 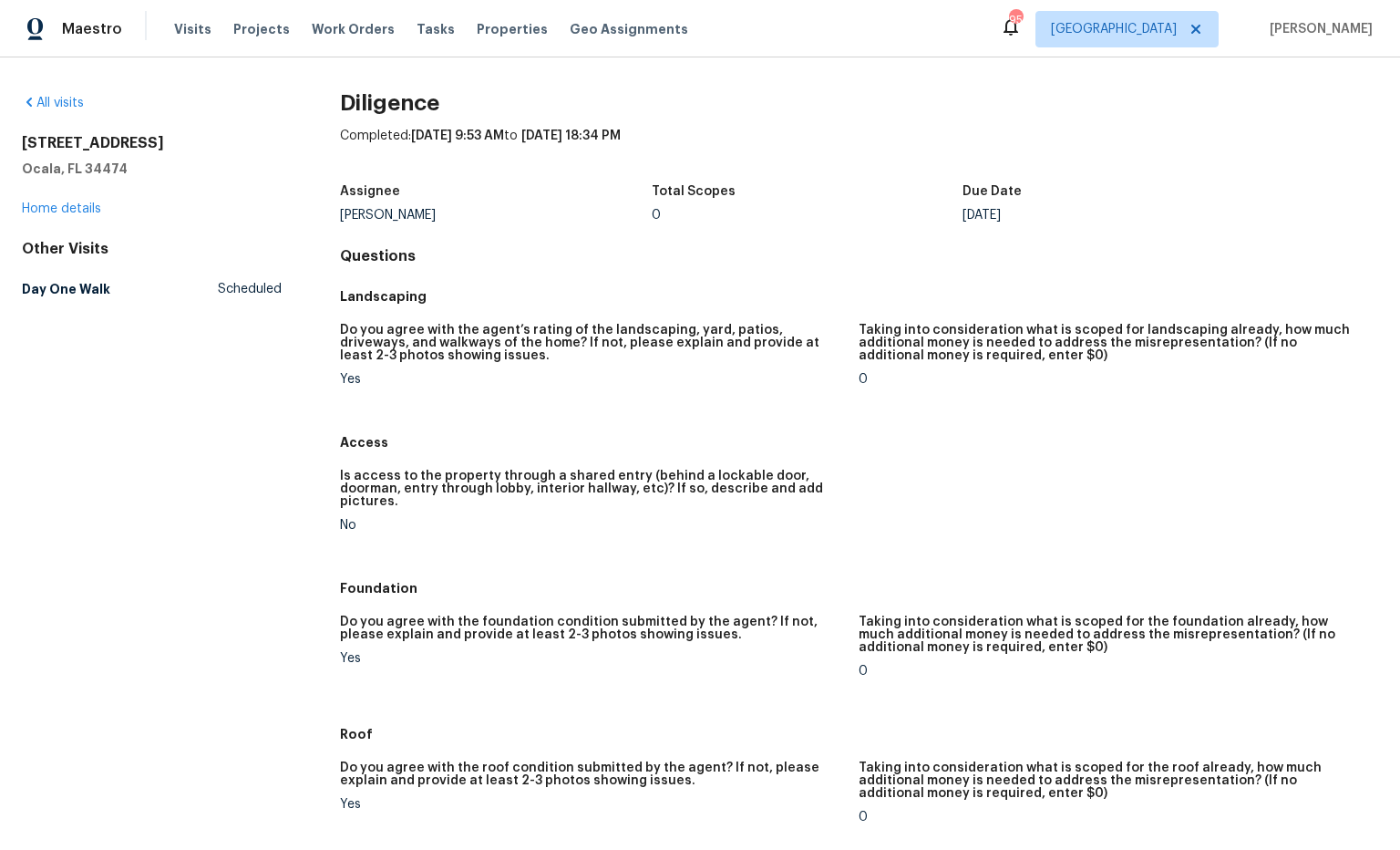 What do you see at coordinates (592, 628) in the screenshot?
I see `h5: Do you agree with the foundation condition submitted by the agent? If not, please explain and pro...` at bounding box center [592, 628].